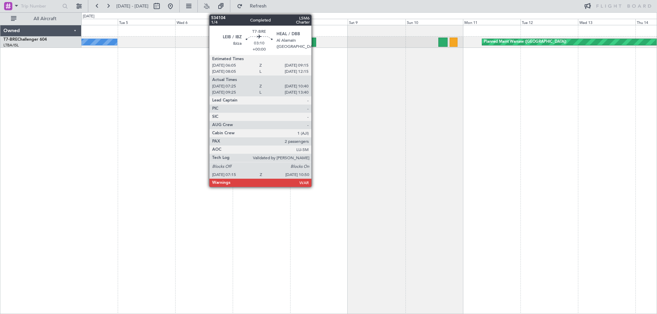 The image size is (657, 314). What do you see at coordinates (549, 22) in the screenshot?
I see `div: Tue 12` at bounding box center [549, 22].